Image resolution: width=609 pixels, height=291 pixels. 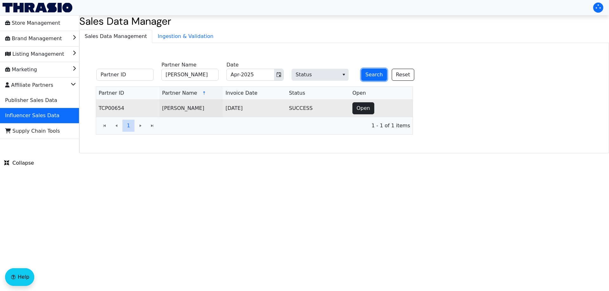 What do you see at coordinates (32, 116) in the screenshot?
I see `span: Influencer Sales Data` at bounding box center [32, 116].